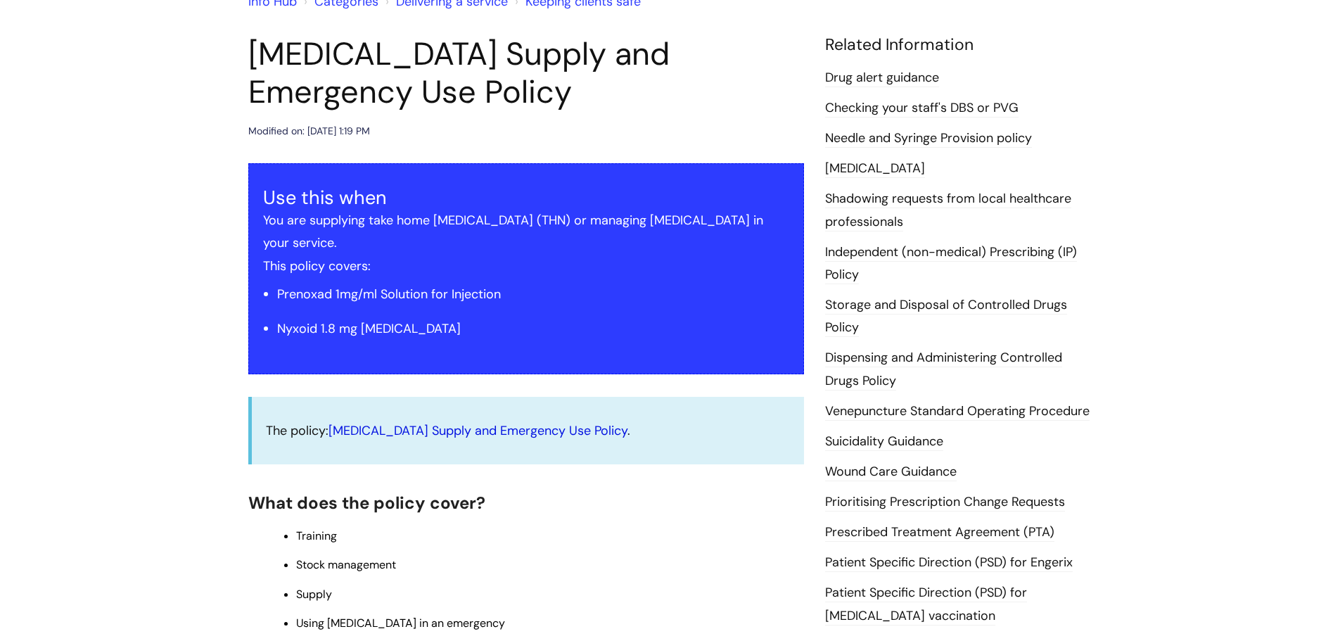  Describe the element at coordinates (891, 472) in the screenshot. I see `a: Wound Care Guidance` at that location.